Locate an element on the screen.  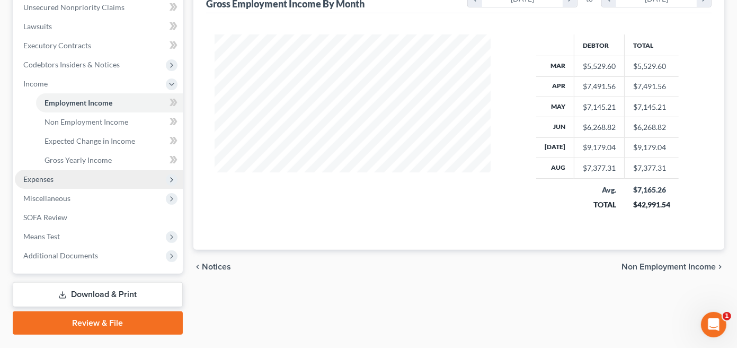
div: $7,145.21 is located at coordinates (599, 107).